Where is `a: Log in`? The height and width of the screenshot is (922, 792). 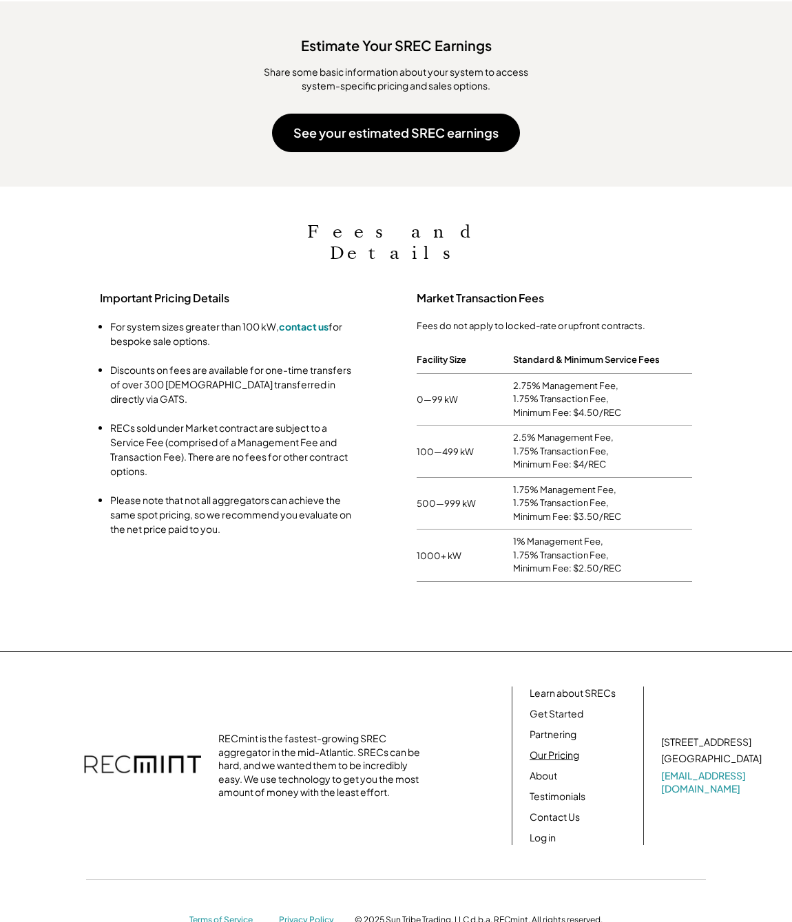
a: Log in is located at coordinates (542, 838).